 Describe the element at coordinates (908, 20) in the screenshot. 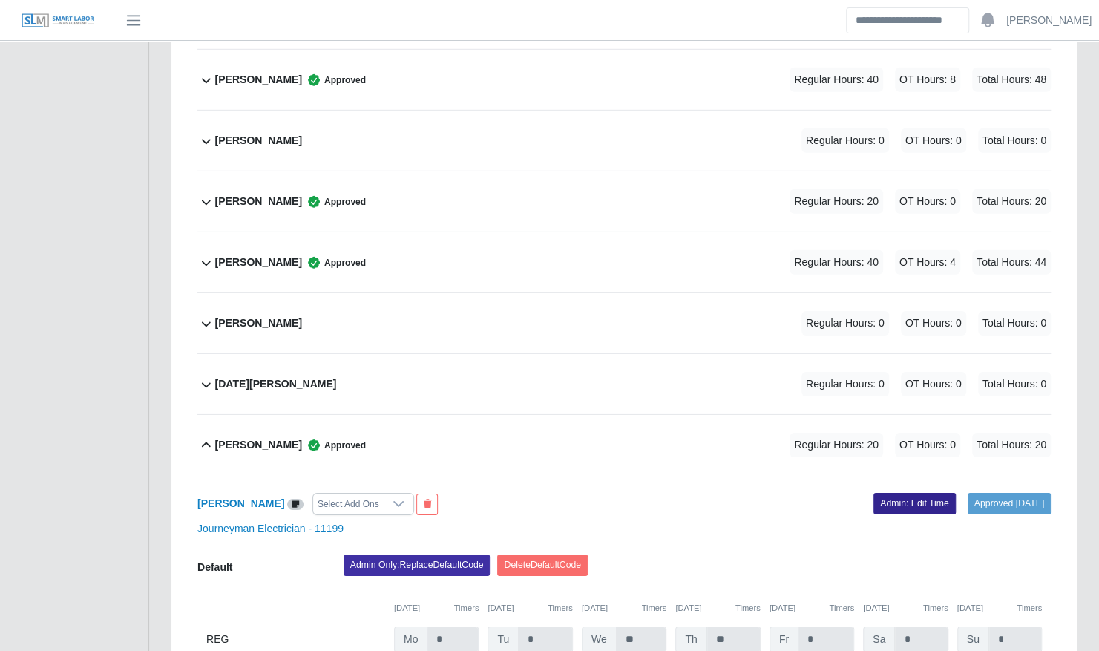

I see `input: Search` at that location.